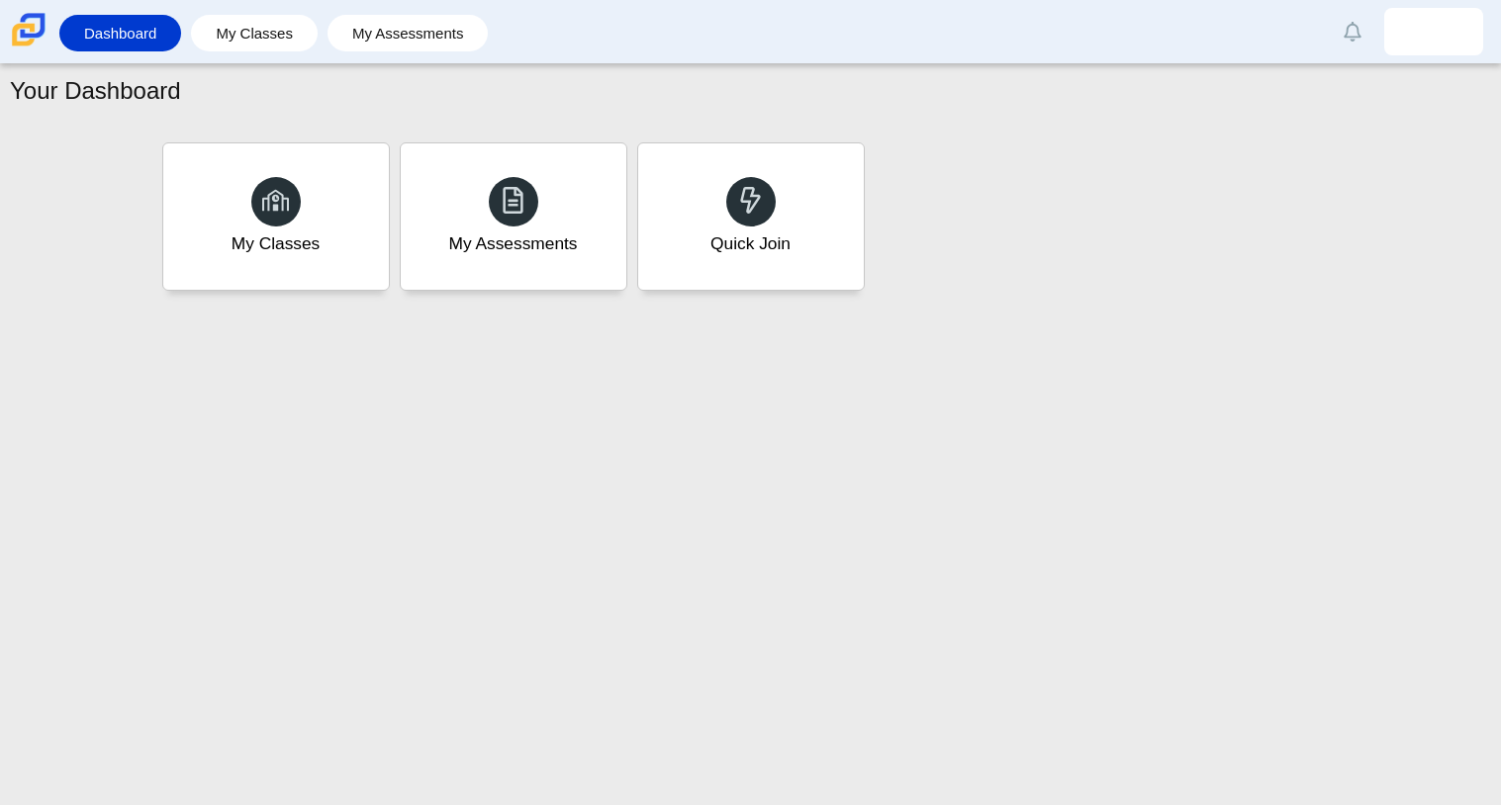  What do you see at coordinates (120, 33) in the screenshot?
I see `a: Dashboard` at bounding box center [120, 33].